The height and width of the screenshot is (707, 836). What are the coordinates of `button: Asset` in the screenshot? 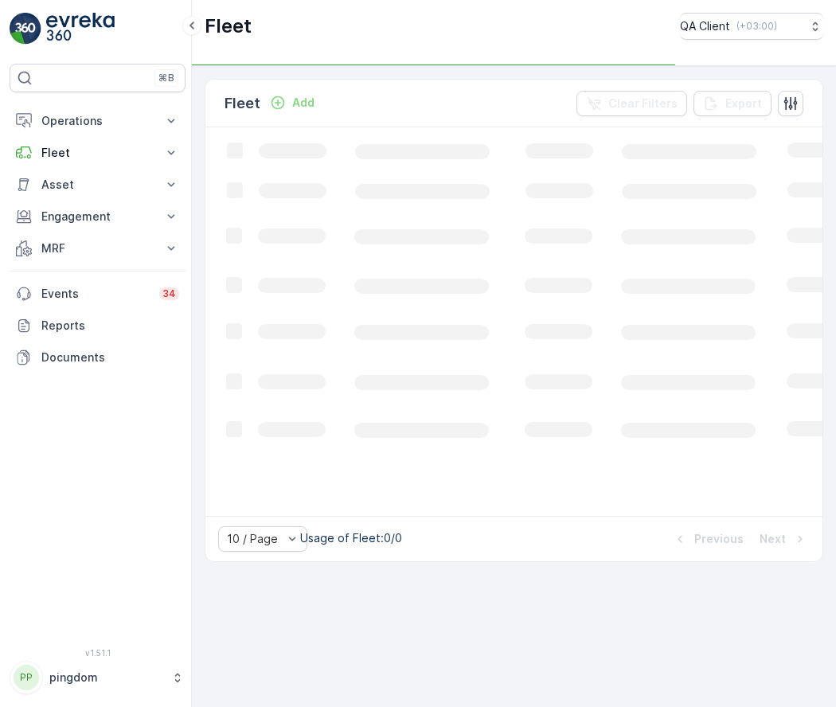 It's located at (97, 185).